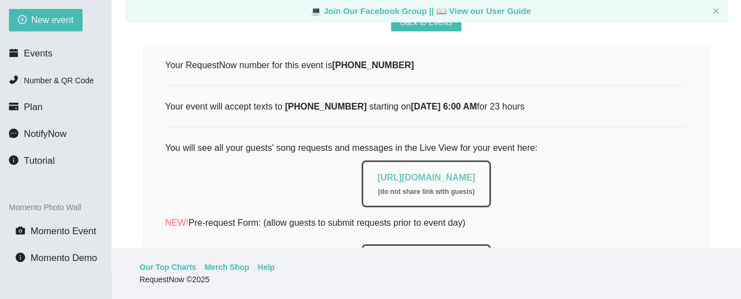  Describe the element at coordinates (426, 22) in the screenshot. I see `button: Back to Events` at that location.